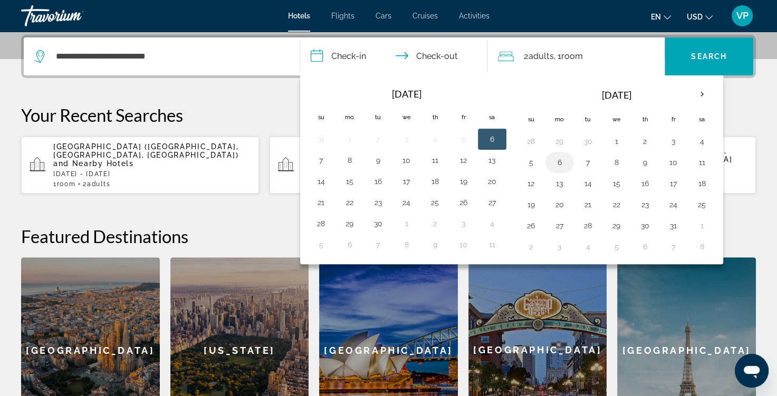 Image resolution: width=777 pixels, height=396 pixels. Describe the element at coordinates (702, 94) in the screenshot. I see `button: Next month` at that location.